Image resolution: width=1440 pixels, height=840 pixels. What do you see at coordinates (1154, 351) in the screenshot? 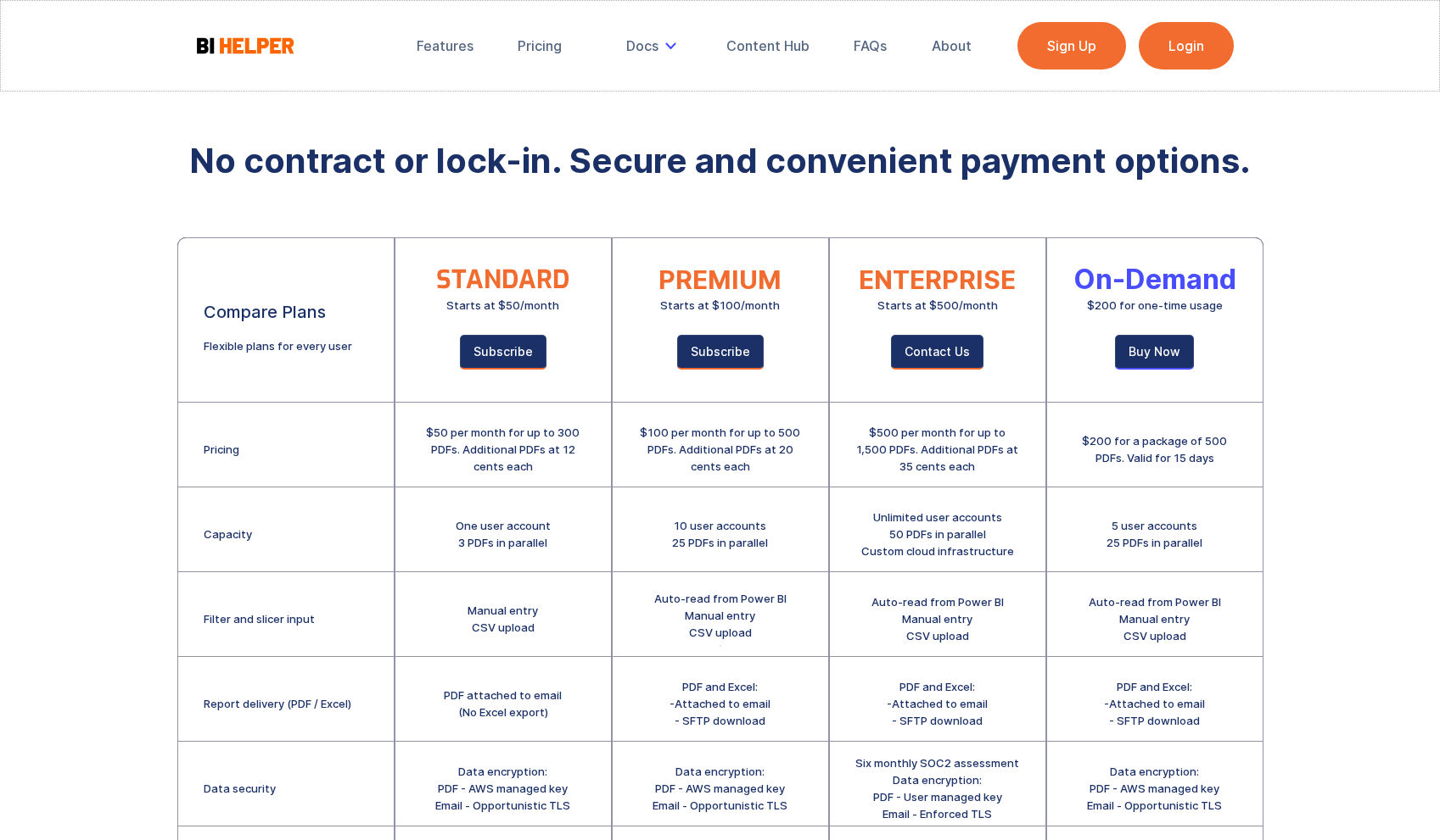
I see `a: Buy Now` at bounding box center [1154, 351].